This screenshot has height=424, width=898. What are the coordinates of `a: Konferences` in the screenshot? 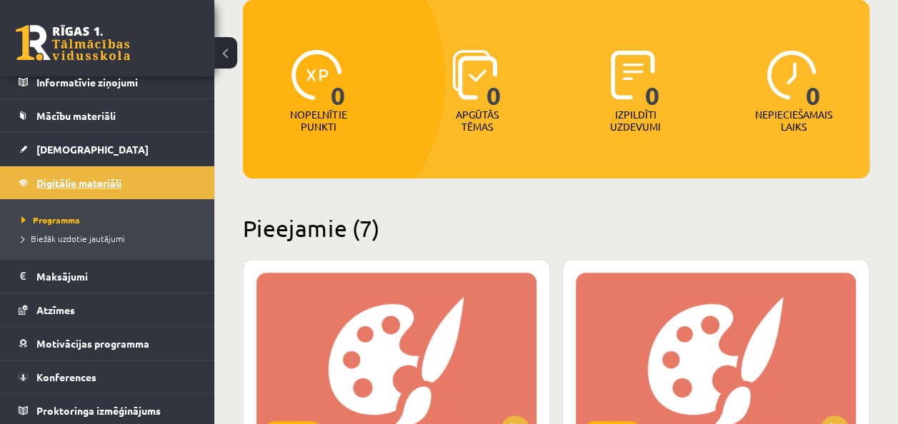 It's located at (107, 377).